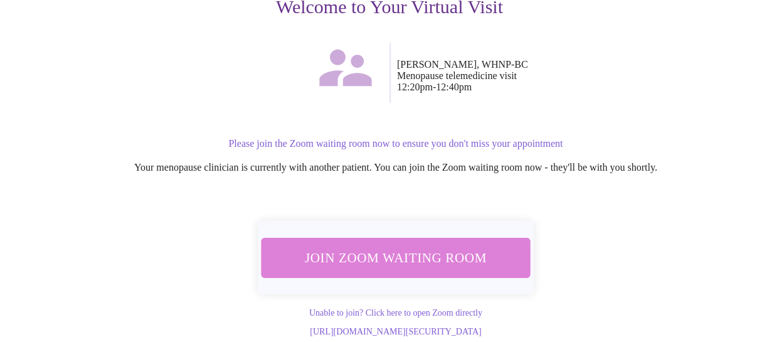 The width and height of the screenshot is (779, 342). Describe the element at coordinates (396, 258) in the screenshot. I see `button: Join Zoom Waiting Room` at that location.